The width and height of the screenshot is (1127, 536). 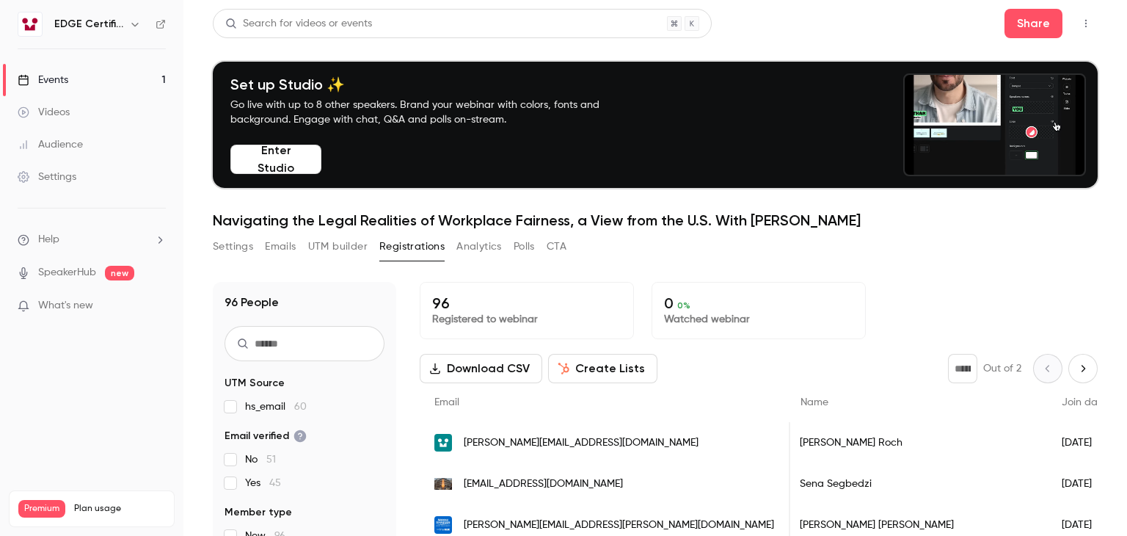 I want to click on span: Email, so click(x=447, y=402).